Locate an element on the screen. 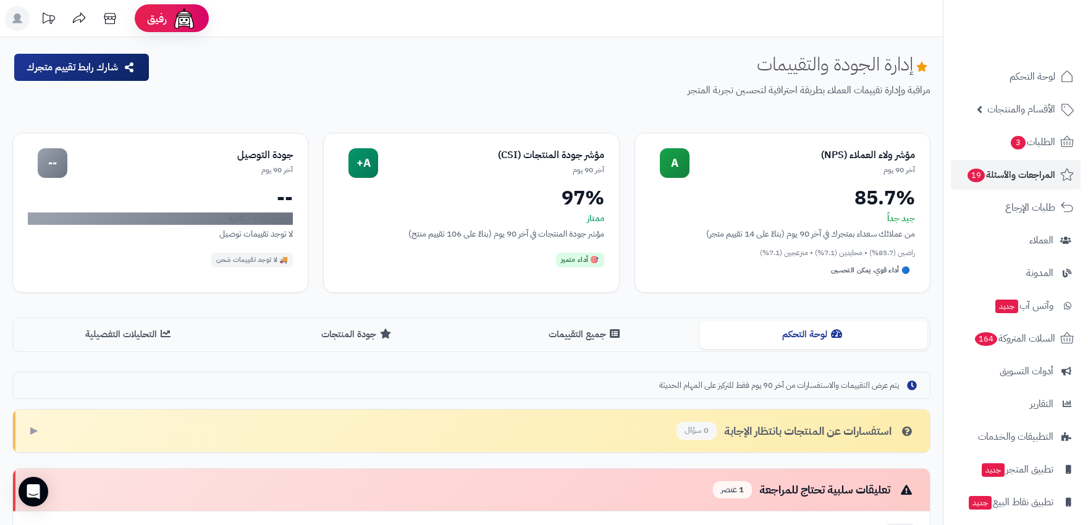 The height and width of the screenshot is (525, 1088). a: طلبات الإرجاع is located at coordinates (1016, 208).